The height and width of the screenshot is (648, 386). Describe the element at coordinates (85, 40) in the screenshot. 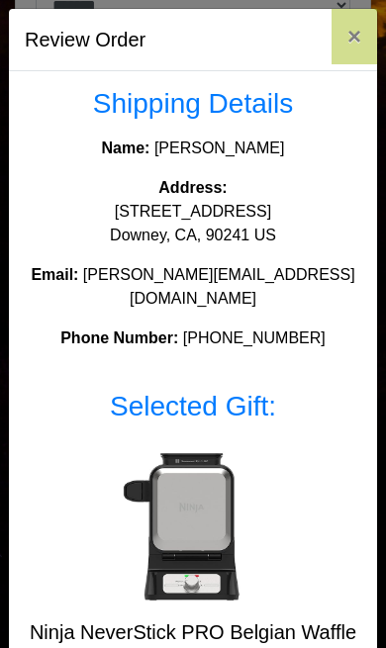

I see `h5: Review Order` at that location.